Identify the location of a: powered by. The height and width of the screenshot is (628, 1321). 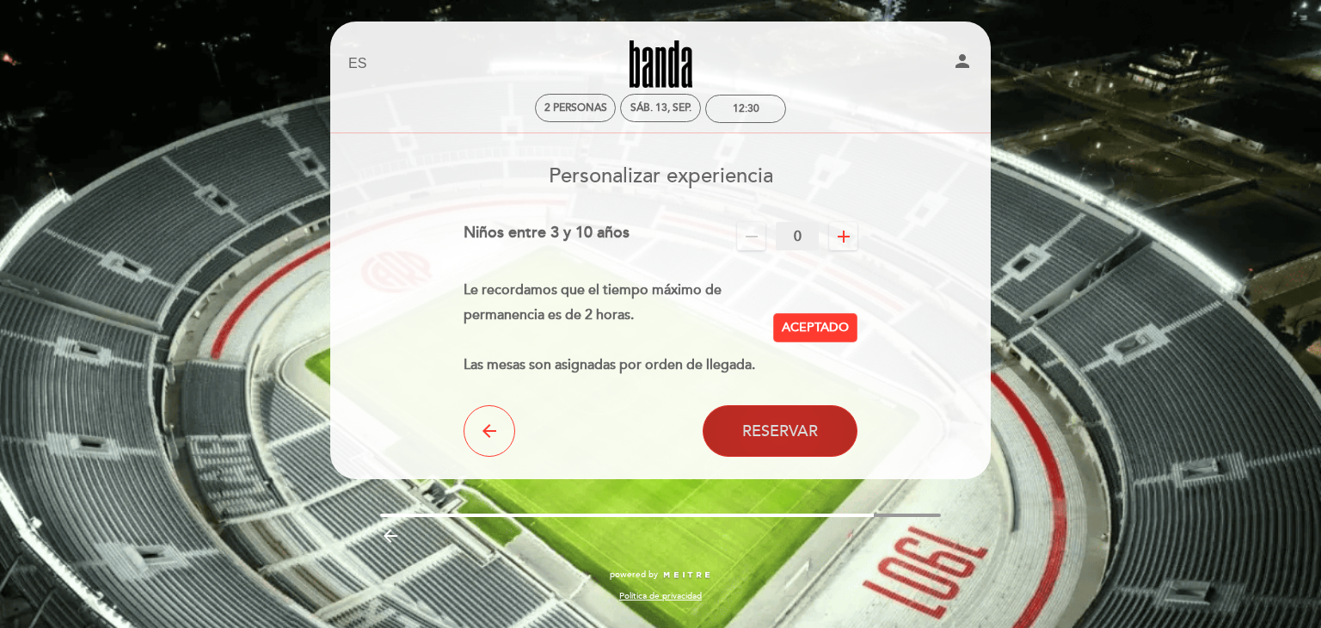
(660, 574).